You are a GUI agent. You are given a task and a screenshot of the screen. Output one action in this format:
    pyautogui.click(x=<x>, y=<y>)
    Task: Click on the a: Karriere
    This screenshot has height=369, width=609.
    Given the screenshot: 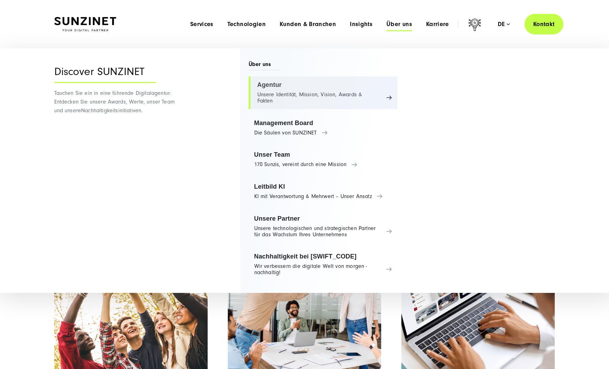 What is the action you would take?
    pyautogui.click(x=437, y=24)
    